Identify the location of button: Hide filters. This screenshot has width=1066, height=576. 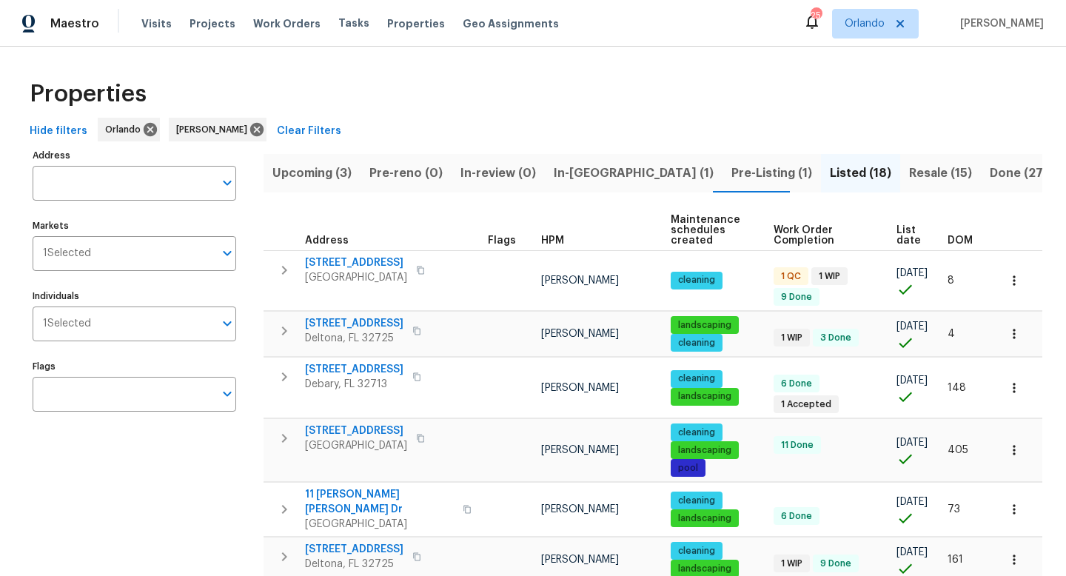
(59, 131).